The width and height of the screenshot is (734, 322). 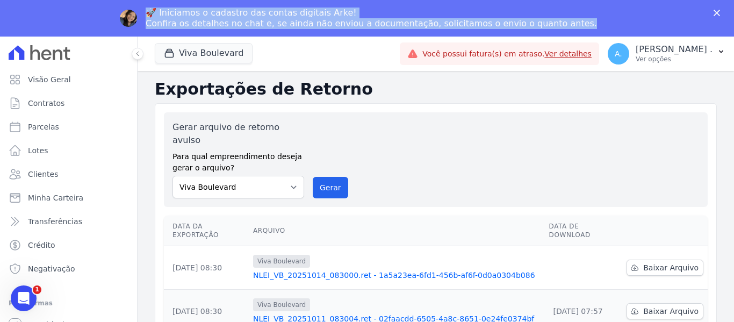 What do you see at coordinates (68, 269) in the screenshot?
I see `a: Negativação` at bounding box center [68, 269].